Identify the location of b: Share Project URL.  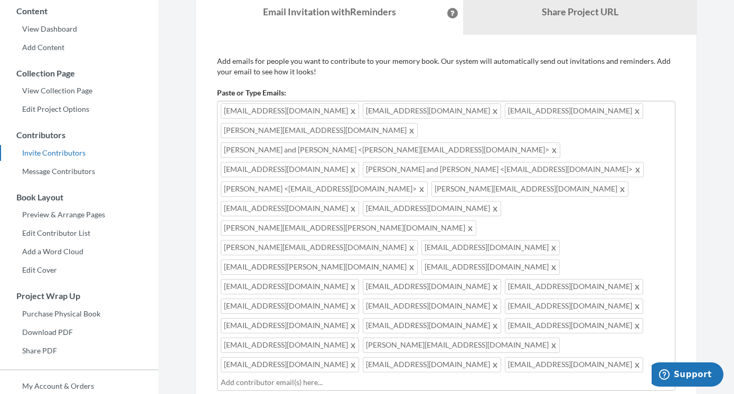
(580, 12).